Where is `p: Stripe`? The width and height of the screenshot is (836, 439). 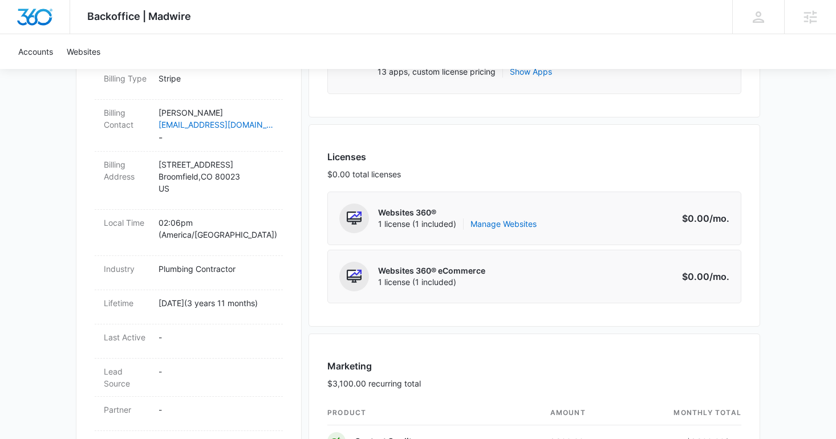 p: Stripe is located at coordinates (216, 78).